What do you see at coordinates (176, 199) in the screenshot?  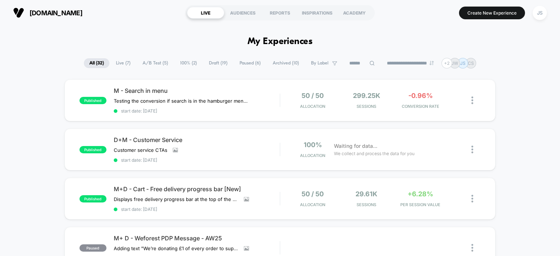 I see `span: Displays free delivery progress bar at the top of the cart and hides the message "Free delivery o...` at bounding box center [176, 199].